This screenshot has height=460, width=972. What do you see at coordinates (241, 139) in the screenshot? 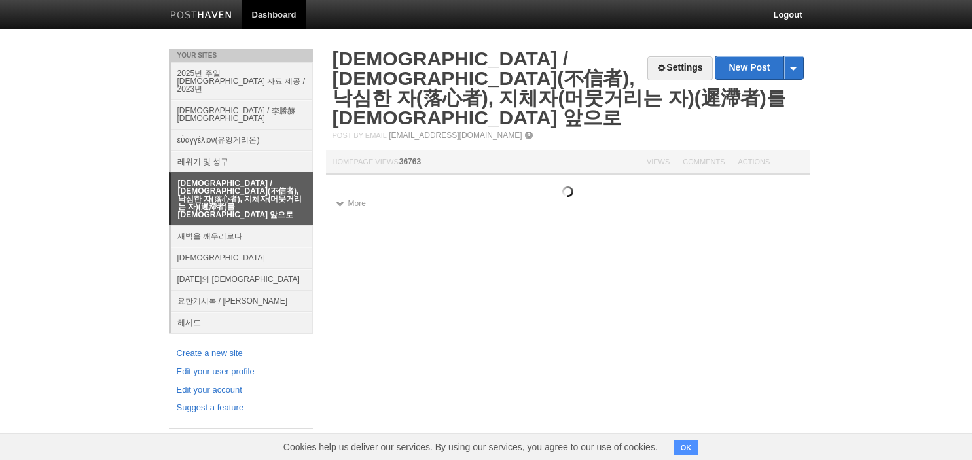
I see `a: εὐαγγέλιον(유앙게리온)` at bounding box center [241, 139].